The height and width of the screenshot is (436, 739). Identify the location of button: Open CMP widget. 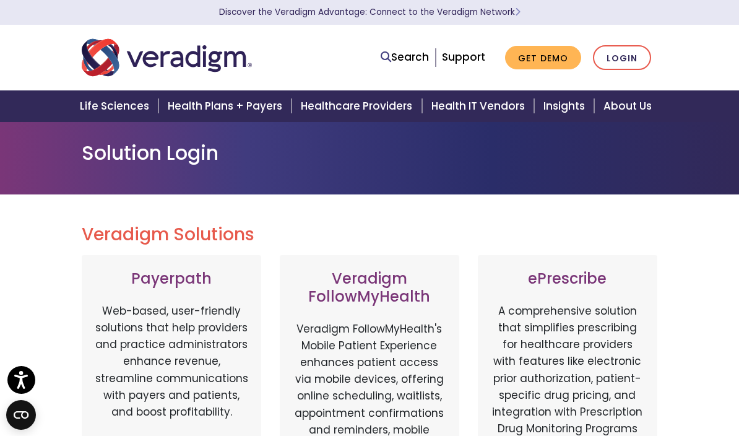
(21, 415).